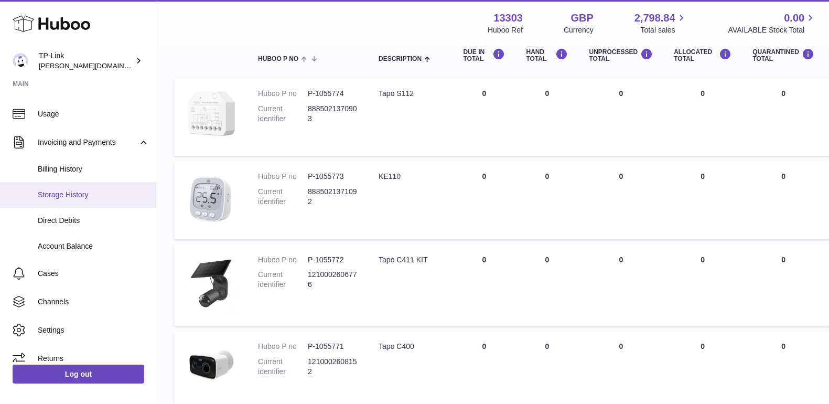 The width and height of the screenshot is (829, 404). I want to click on dd: P-1055773, so click(333, 176).